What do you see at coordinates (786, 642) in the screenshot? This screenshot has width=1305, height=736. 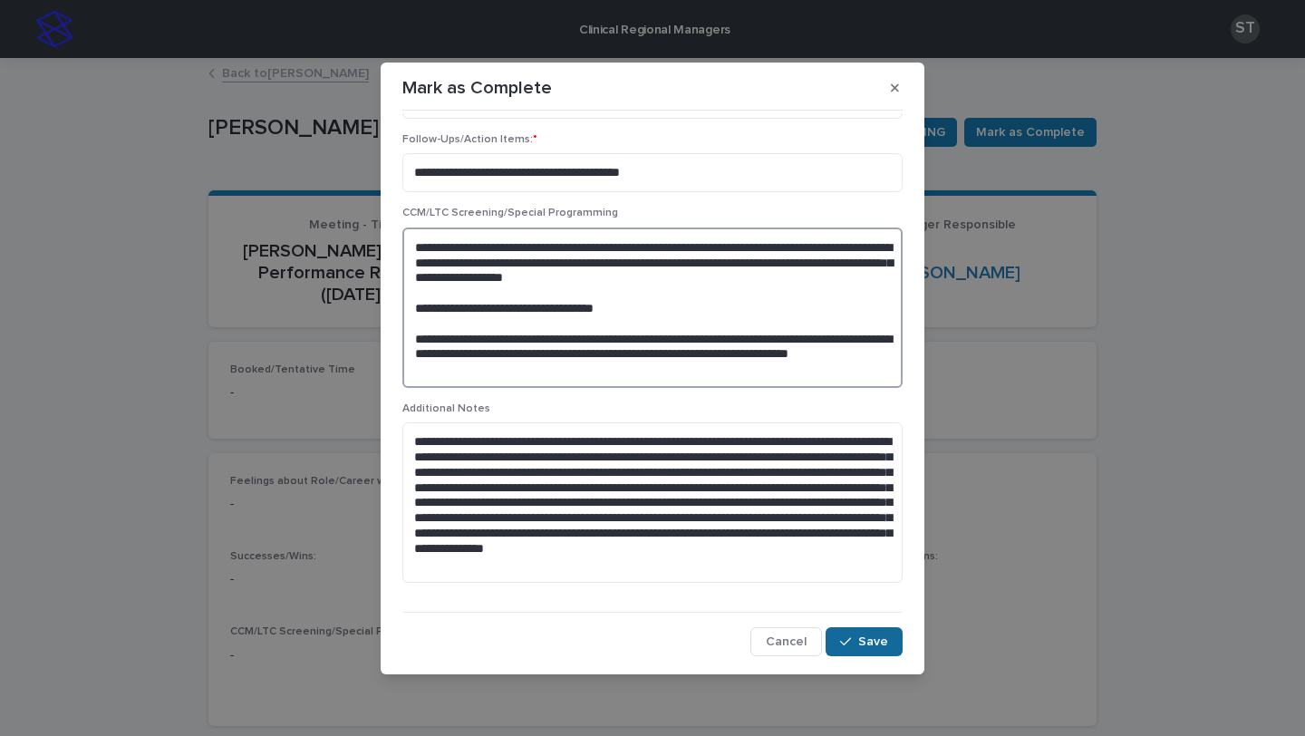 I see `span: Cancel` at bounding box center [786, 642].